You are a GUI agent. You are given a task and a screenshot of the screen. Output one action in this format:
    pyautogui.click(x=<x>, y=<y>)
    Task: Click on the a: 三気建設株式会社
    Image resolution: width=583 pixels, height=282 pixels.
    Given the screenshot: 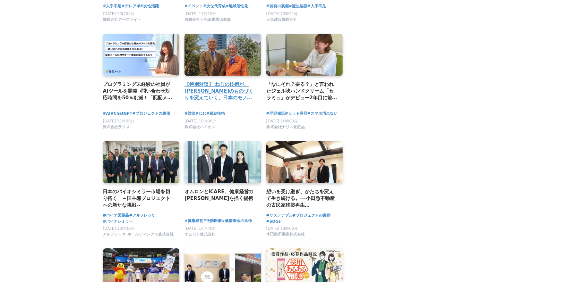 What is the action you would take?
    pyautogui.click(x=282, y=21)
    